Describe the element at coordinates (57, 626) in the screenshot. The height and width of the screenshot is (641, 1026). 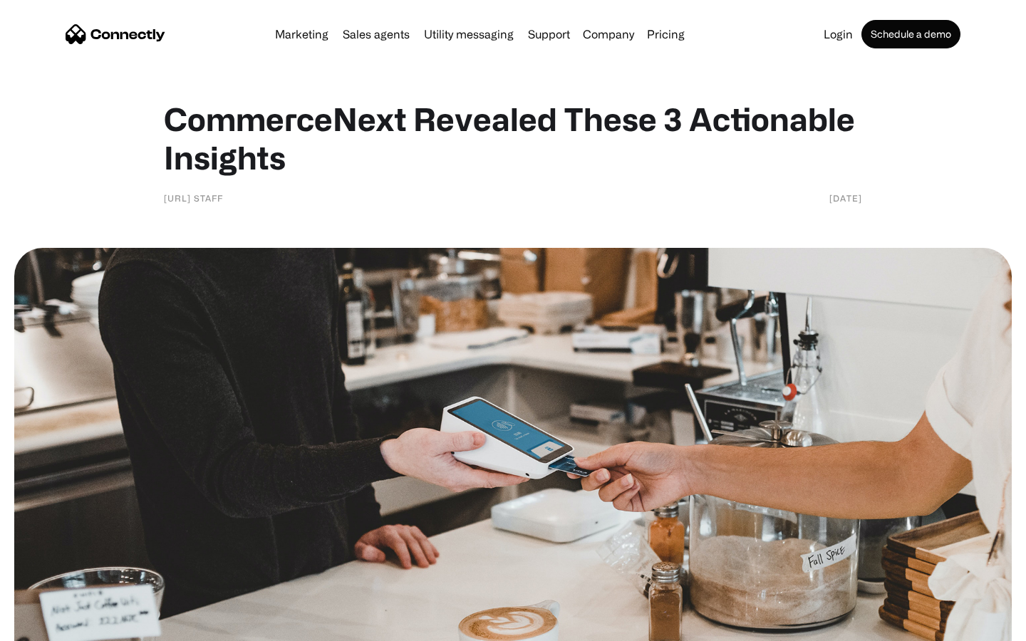
I see `ul: Language list` at that location.